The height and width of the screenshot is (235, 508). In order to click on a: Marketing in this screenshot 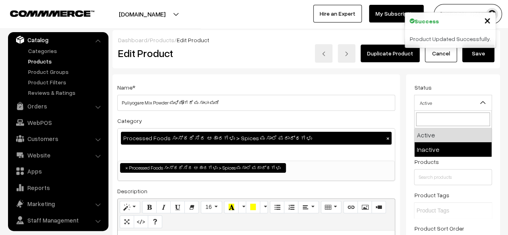, I will do `click(58, 204)`.